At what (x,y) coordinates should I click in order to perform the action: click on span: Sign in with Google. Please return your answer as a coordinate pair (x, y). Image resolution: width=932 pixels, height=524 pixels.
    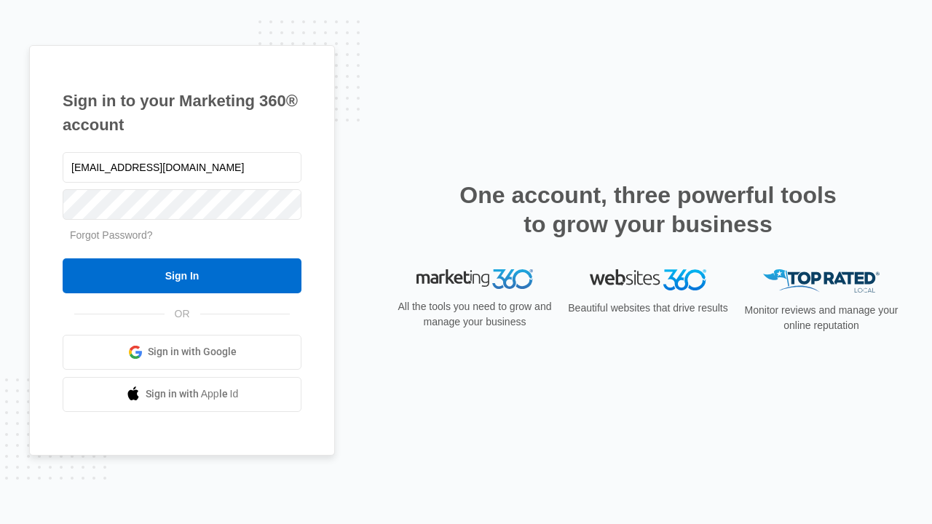
    Looking at the image, I should click on (192, 351).